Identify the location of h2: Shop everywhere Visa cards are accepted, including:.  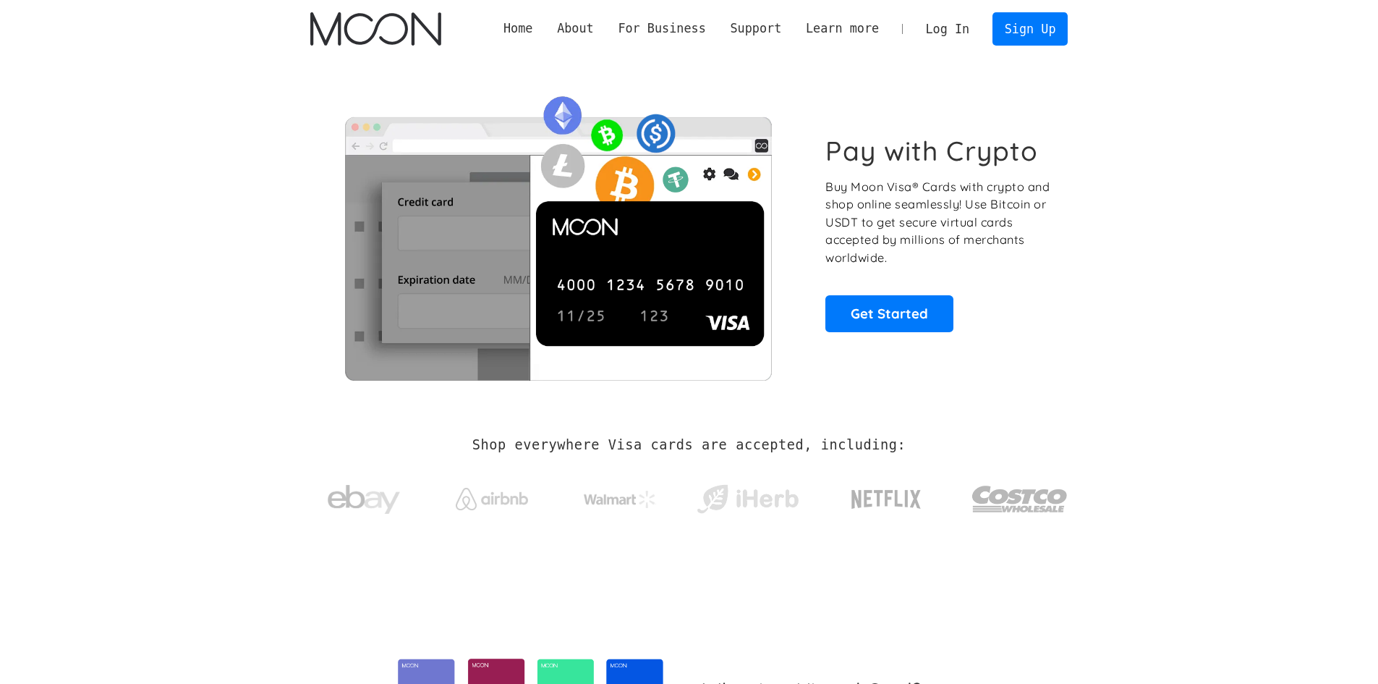
(689, 445).